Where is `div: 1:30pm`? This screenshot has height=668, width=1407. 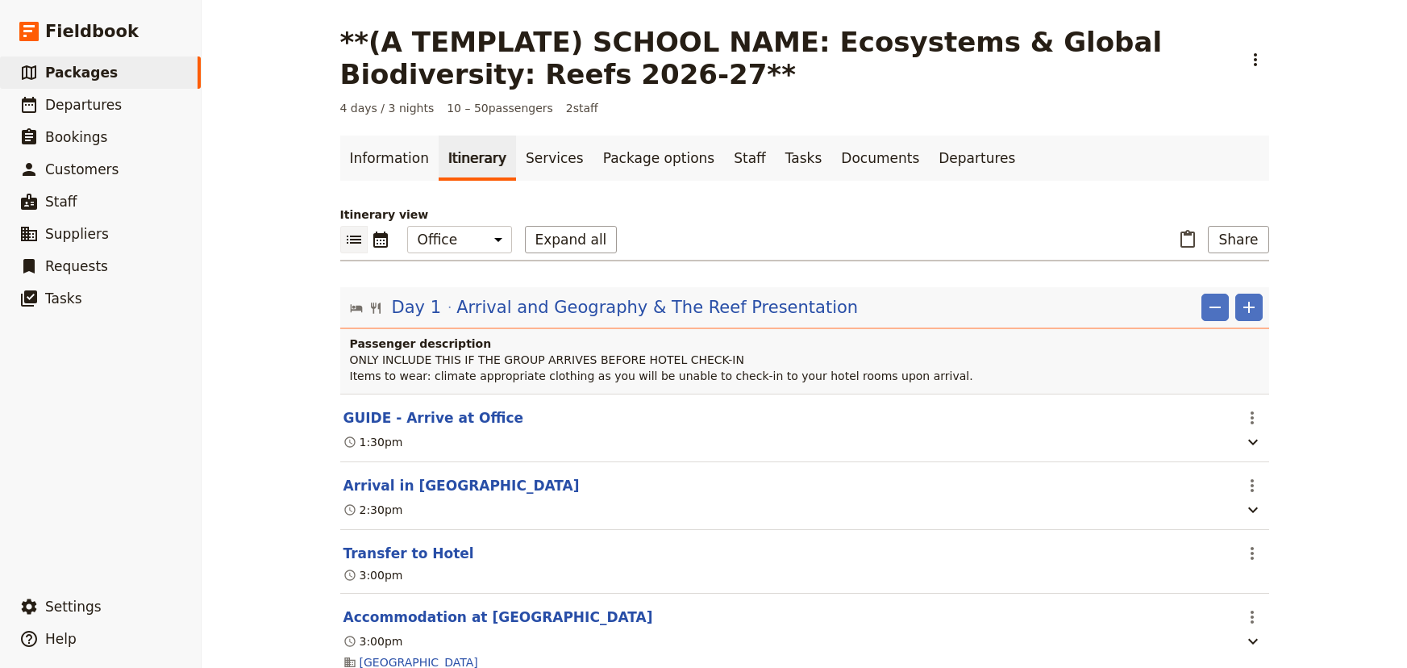
div: 1:30pm is located at coordinates (373, 442).